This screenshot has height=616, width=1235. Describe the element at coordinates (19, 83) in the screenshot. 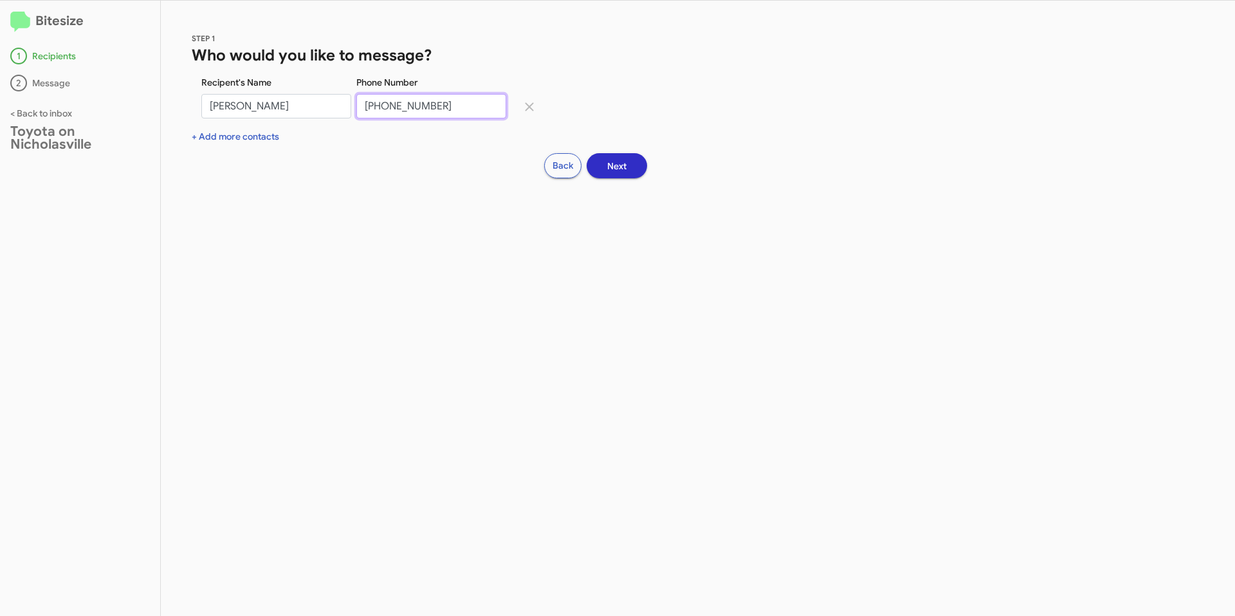

I see `div: 2` at that location.